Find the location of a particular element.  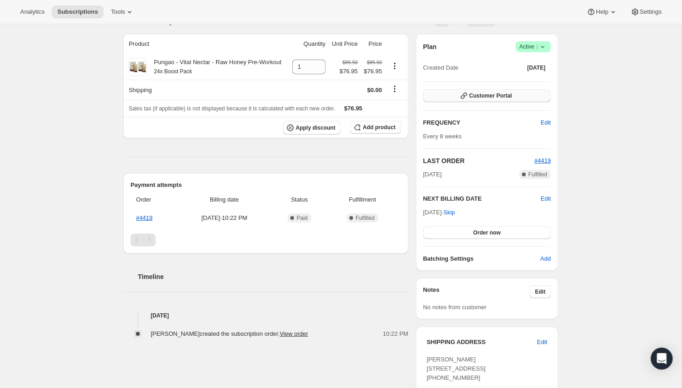

button: #4419 is located at coordinates (543, 161).